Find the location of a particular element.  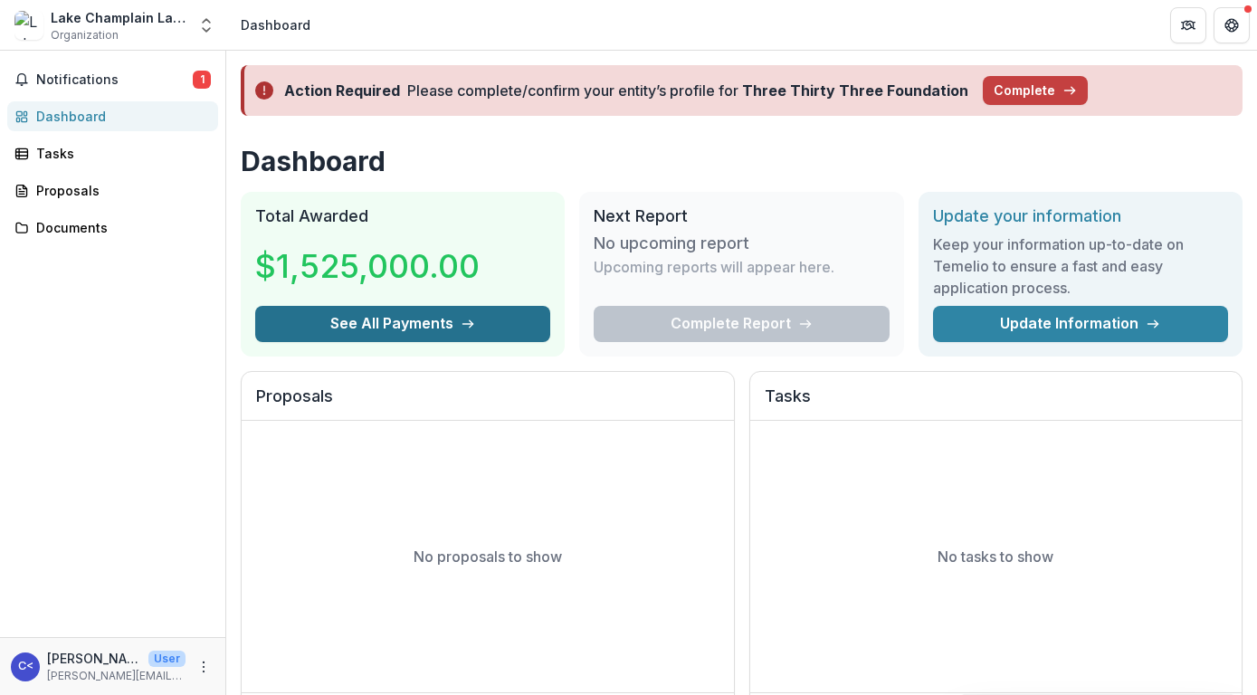

button: More is located at coordinates (204, 667).